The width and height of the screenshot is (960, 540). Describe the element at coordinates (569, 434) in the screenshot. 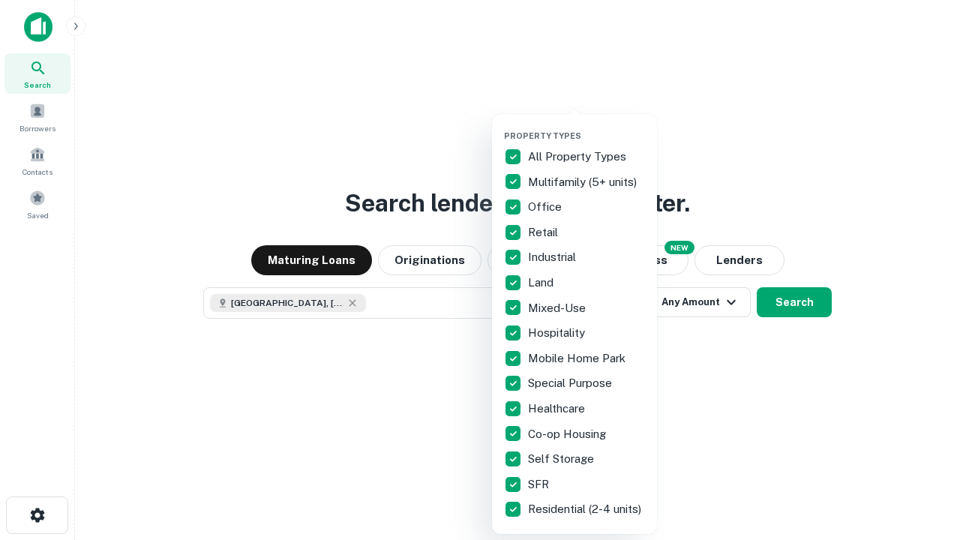

I see `p: Co-op Housing` at that location.